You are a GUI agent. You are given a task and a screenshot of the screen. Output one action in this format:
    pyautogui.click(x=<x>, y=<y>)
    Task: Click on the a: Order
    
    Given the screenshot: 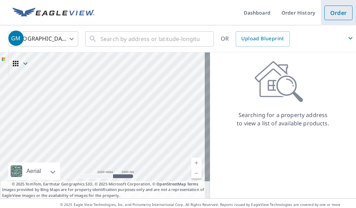 What is the action you would take?
    pyautogui.click(x=338, y=13)
    